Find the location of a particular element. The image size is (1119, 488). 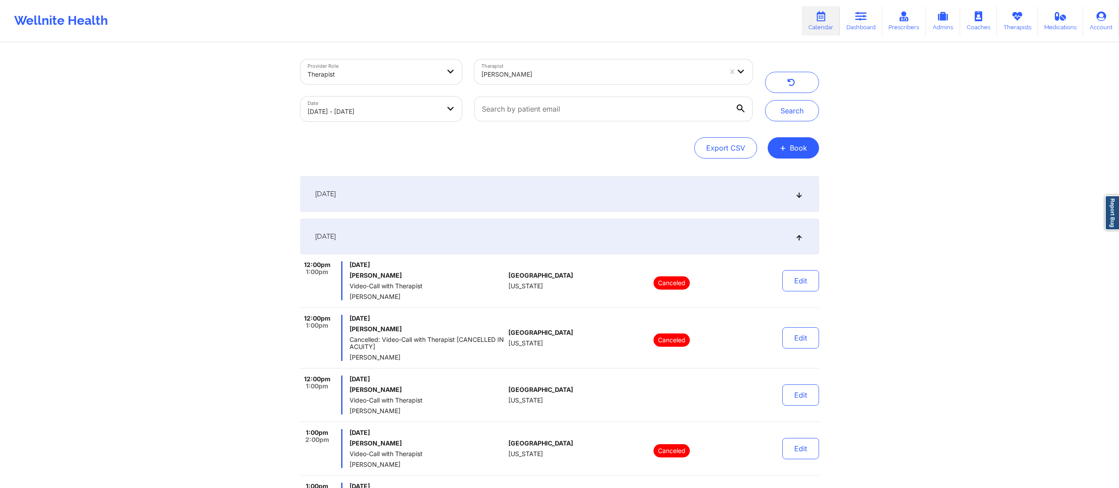

button: Search is located at coordinates (792, 111).